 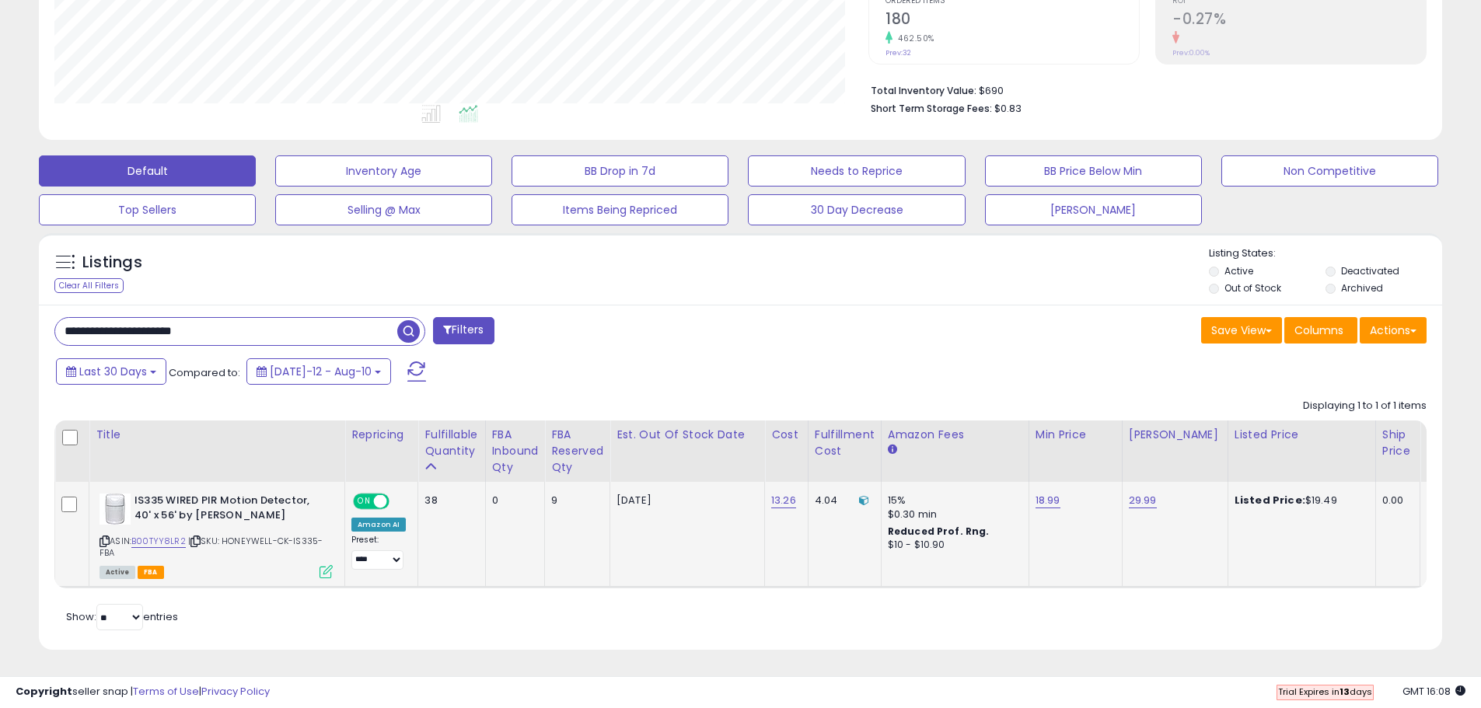 I want to click on div: $10 - $10.90, so click(x=952, y=545).